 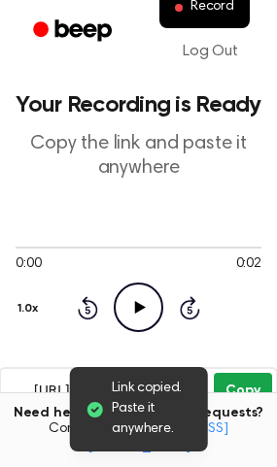 What do you see at coordinates (138, 105) in the screenshot?
I see `h1: Your Recording is Ready` at bounding box center [138, 105].